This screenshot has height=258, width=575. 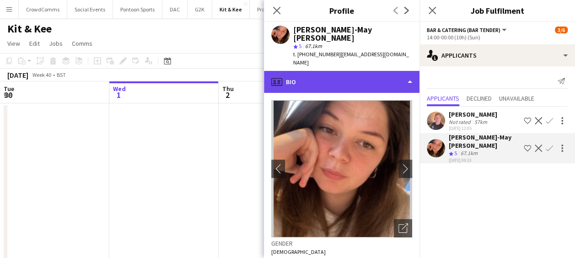 I want to click on span: 2, so click(x=227, y=95).